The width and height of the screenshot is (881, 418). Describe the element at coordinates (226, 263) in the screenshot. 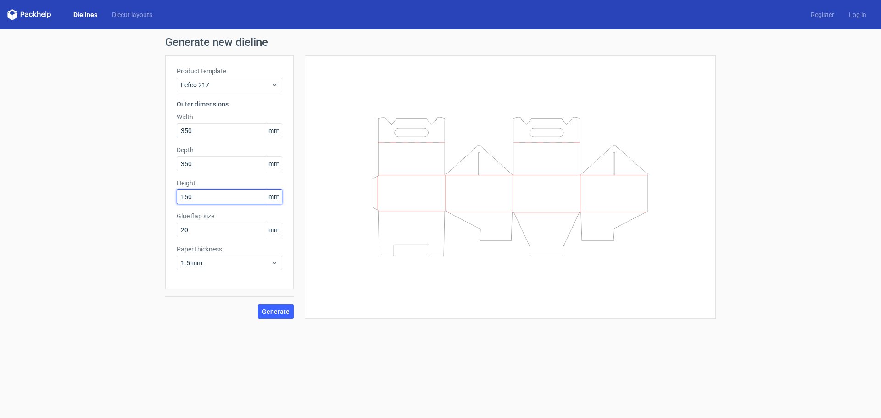

I see `span: 1.5 mm` at that location.